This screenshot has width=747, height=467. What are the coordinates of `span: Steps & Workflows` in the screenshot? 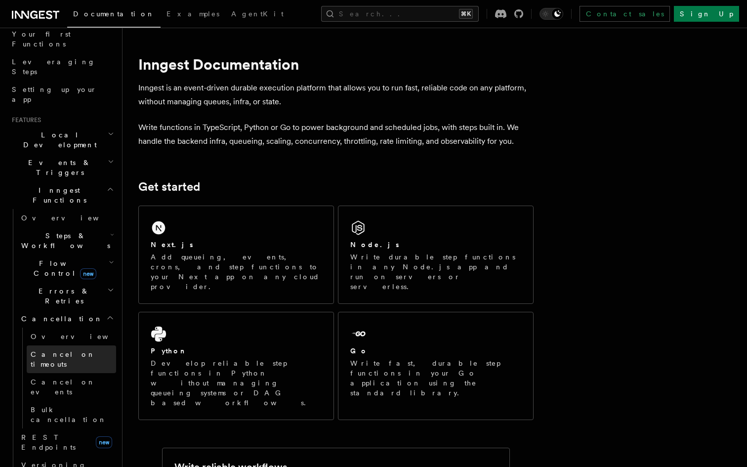 It's located at (64, 241).